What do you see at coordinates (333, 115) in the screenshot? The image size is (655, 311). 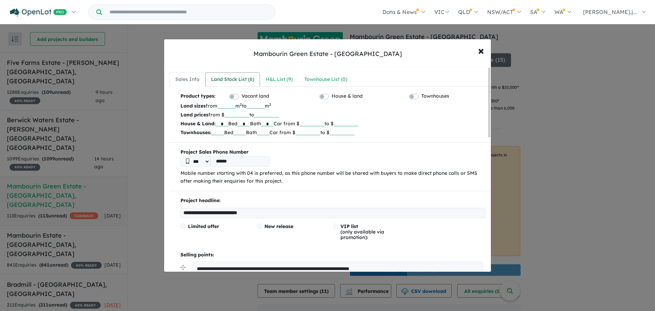 I see `p: from $ to` at bounding box center [333, 115].